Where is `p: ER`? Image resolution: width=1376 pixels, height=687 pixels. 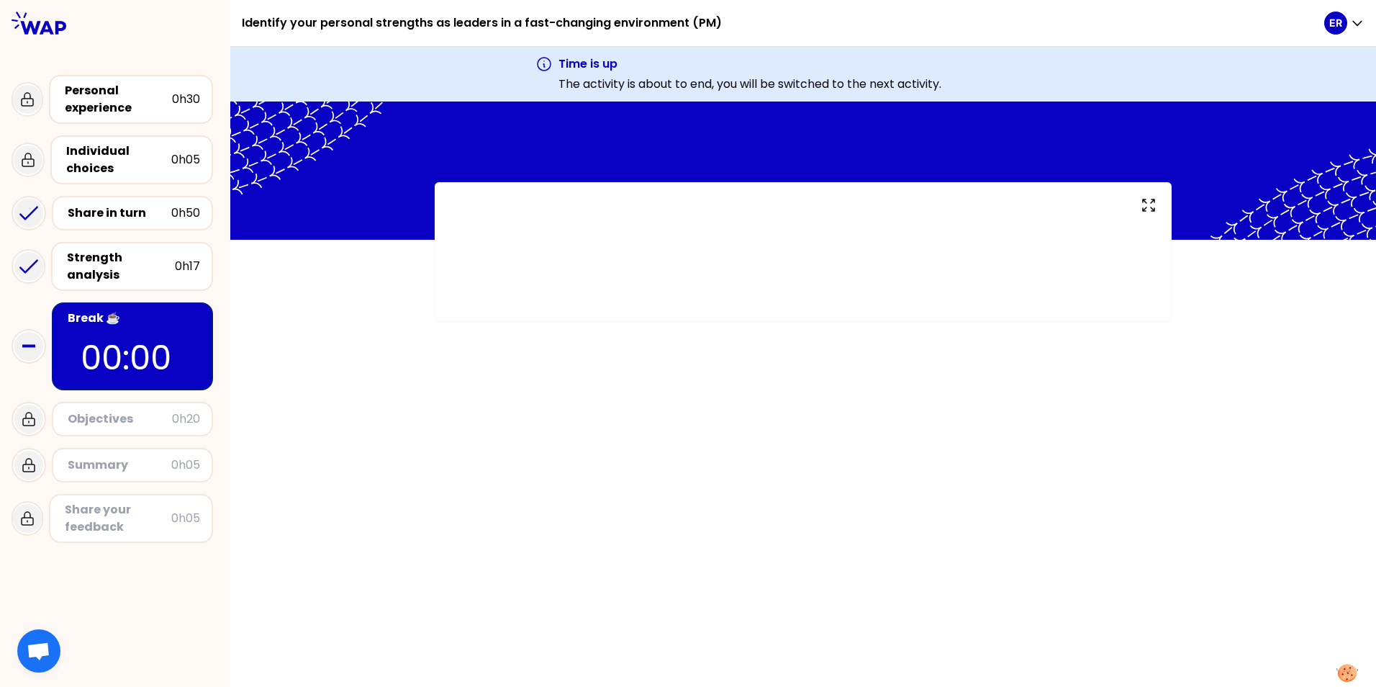
p: ER is located at coordinates (1336, 23).